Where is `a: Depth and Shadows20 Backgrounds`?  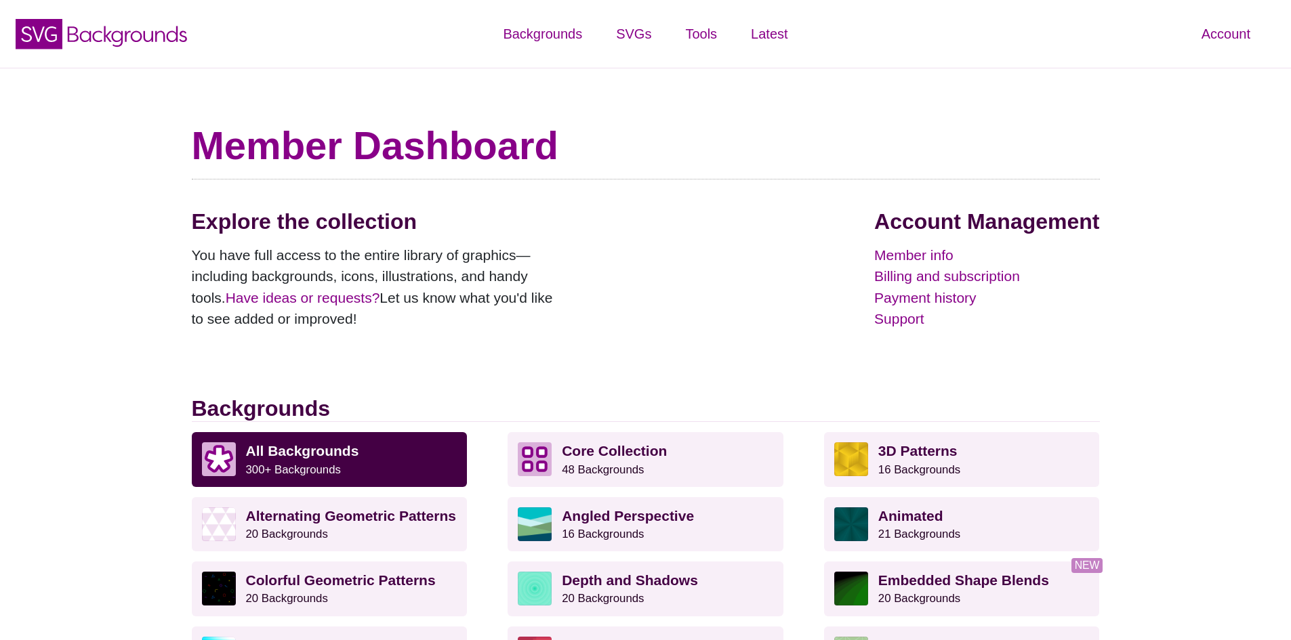 a: Depth and Shadows20 Backgrounds is located at coordinates (645, 589).